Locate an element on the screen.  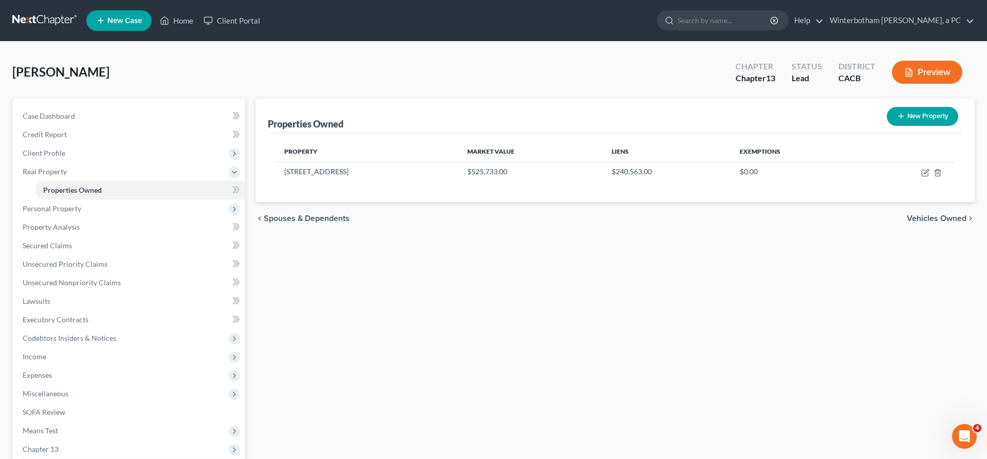
span: Income is located at coordinates (34, 356).